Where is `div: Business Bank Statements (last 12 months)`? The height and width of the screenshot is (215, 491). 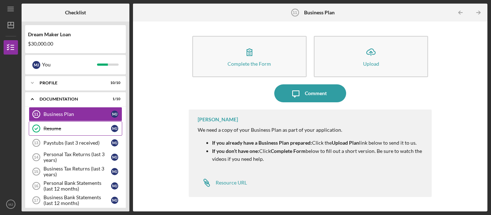 div: Business Bank Statements (last 12 months) is located at coordinates (77, 201).